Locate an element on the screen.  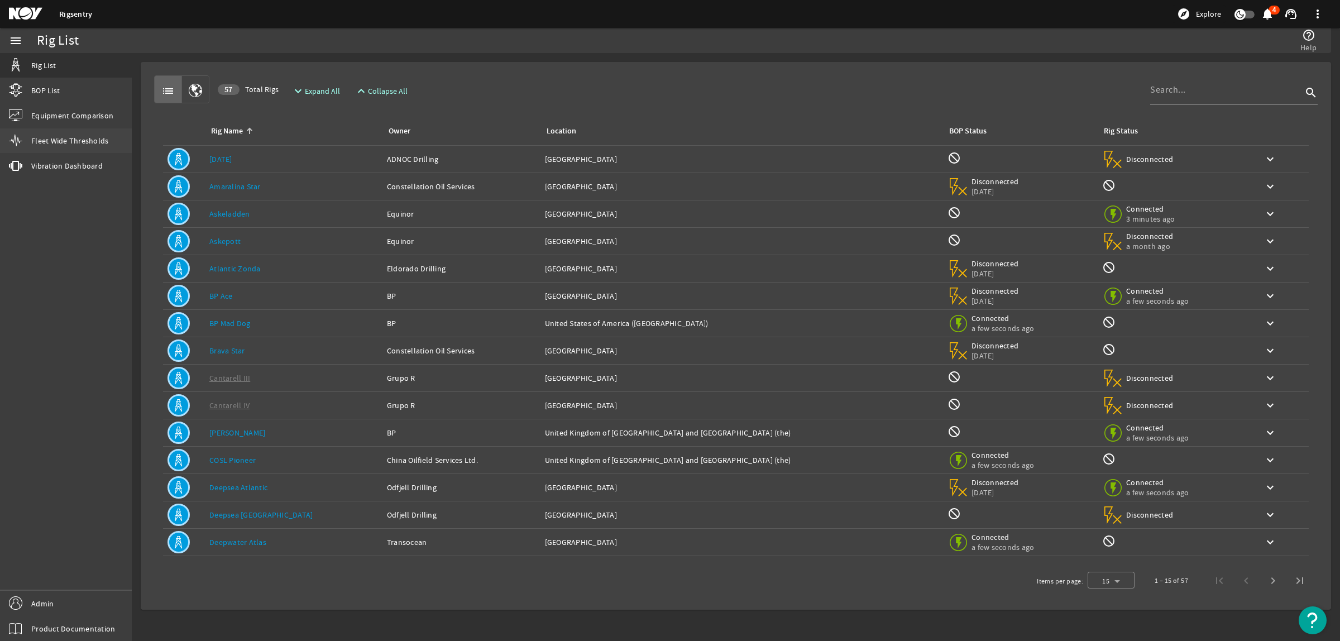
div: Location is located at coordinates (740, 131).